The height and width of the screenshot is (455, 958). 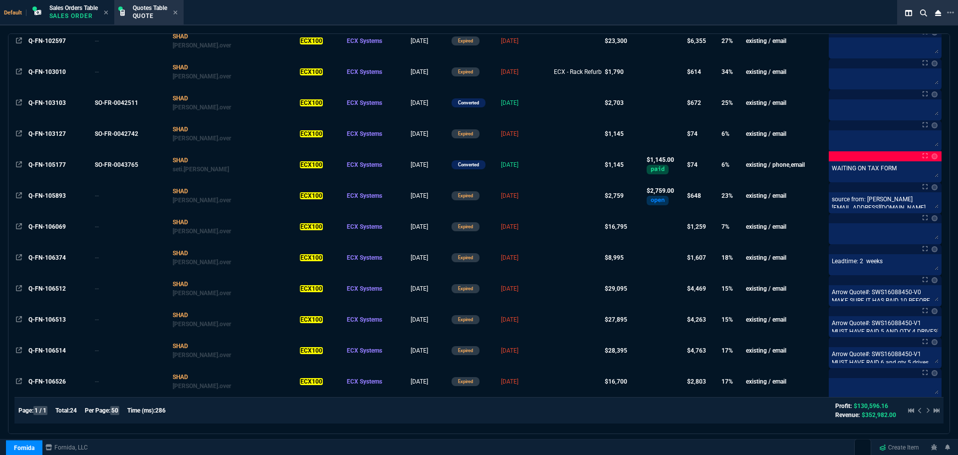 I want to click on span: Q-FN-106374, so click(x=47, y=258).